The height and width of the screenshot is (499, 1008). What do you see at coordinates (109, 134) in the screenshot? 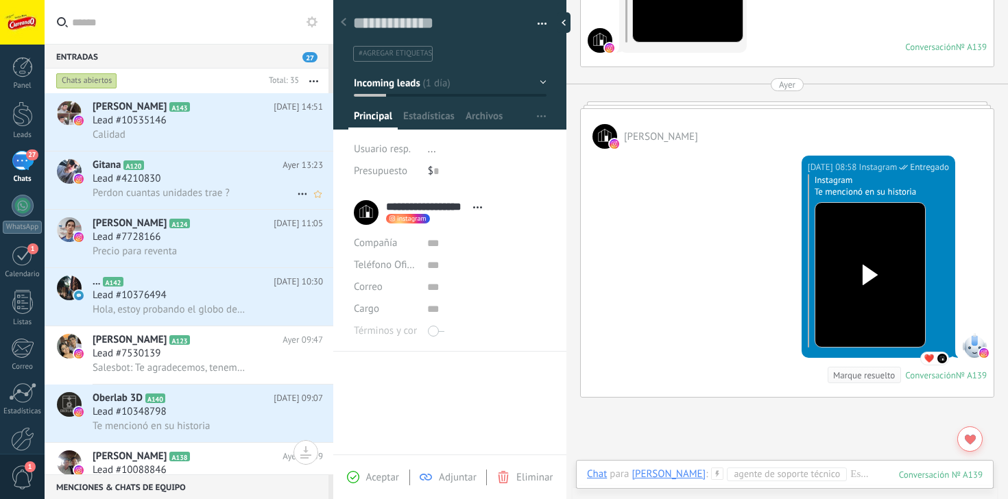
I see `span: Calidad` at bounding box center [109, 134].